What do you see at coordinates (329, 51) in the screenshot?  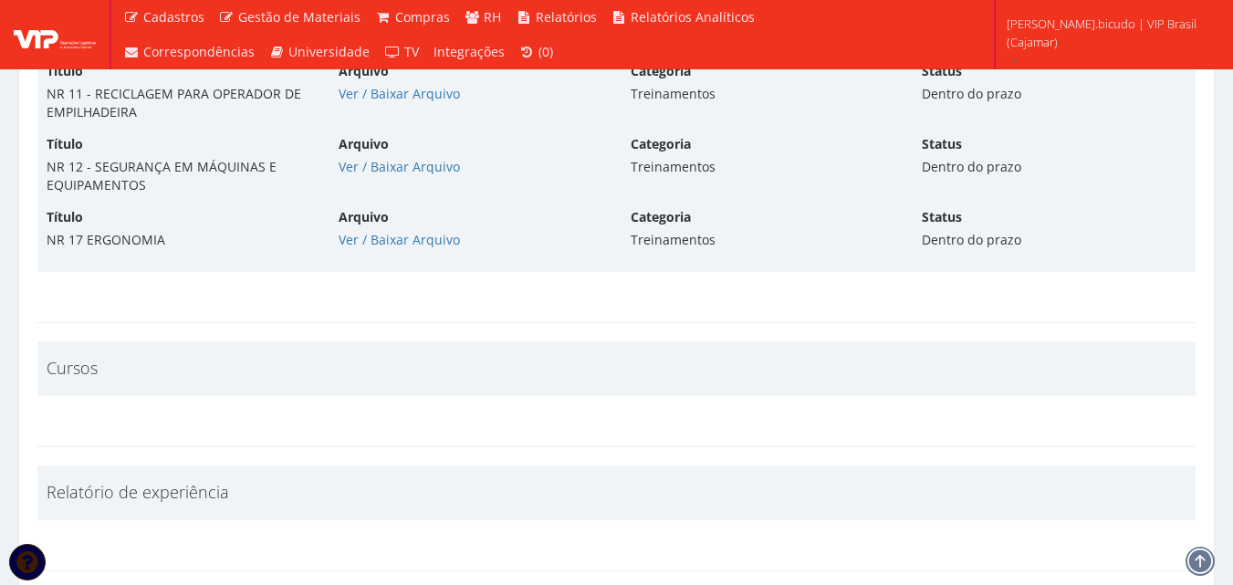 I see `span: Universidade` at bounding box center [329, 51].